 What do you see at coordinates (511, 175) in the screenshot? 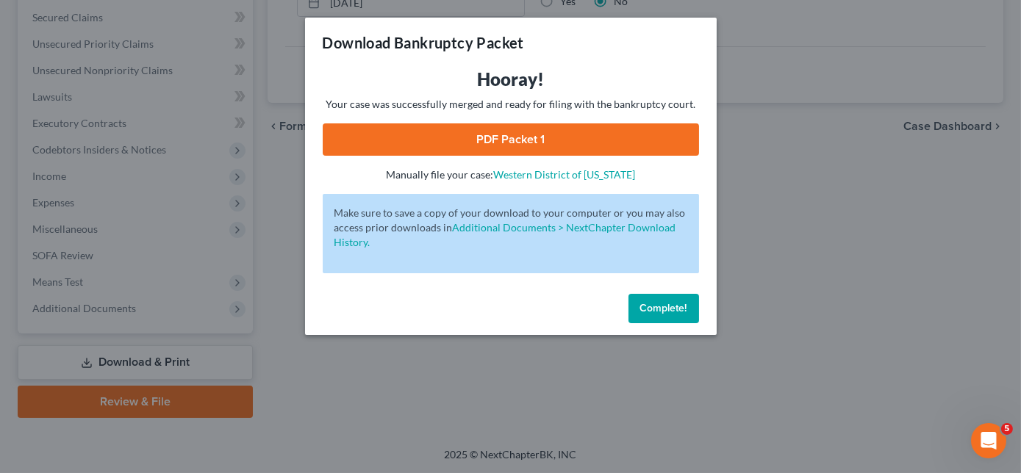
I see `p: Manually file your case:` at bounding box center [511, 175].